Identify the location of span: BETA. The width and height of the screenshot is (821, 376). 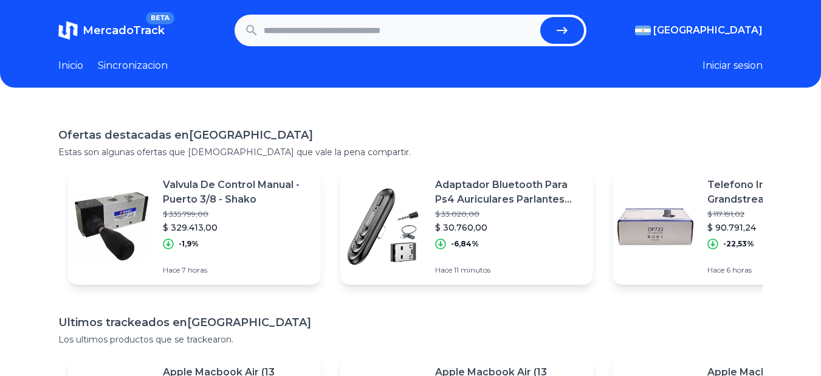
(160, 18).